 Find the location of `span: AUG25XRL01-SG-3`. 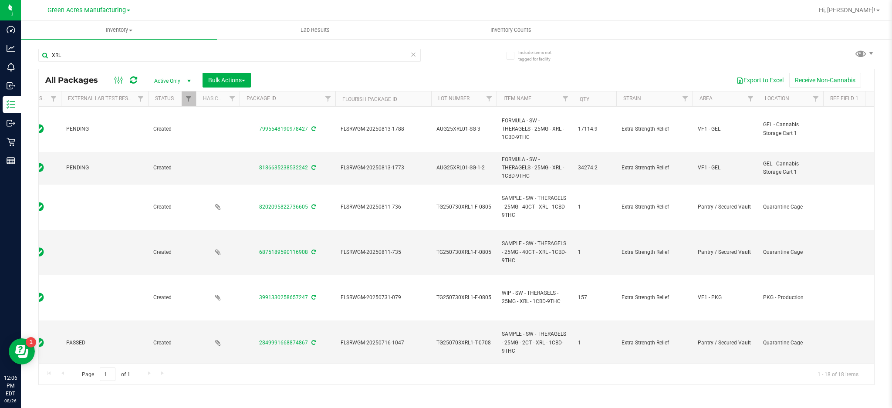

span: AUG25XRL01-SG-3 is located at coordinates (464, 129).